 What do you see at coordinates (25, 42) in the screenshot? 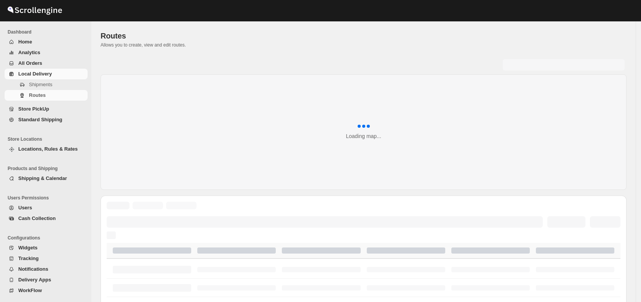
I see `span: Home` at bounding box center [25, 42].